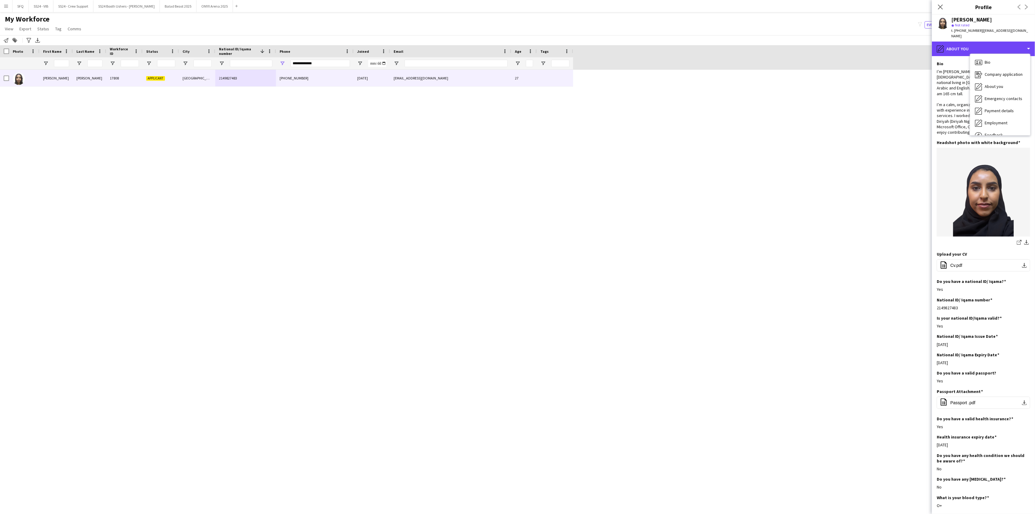  What do you see at coordinates (320, 63) in the screenshot?
I see `input: Phone Filter Input` at bounding box center [320, 63].